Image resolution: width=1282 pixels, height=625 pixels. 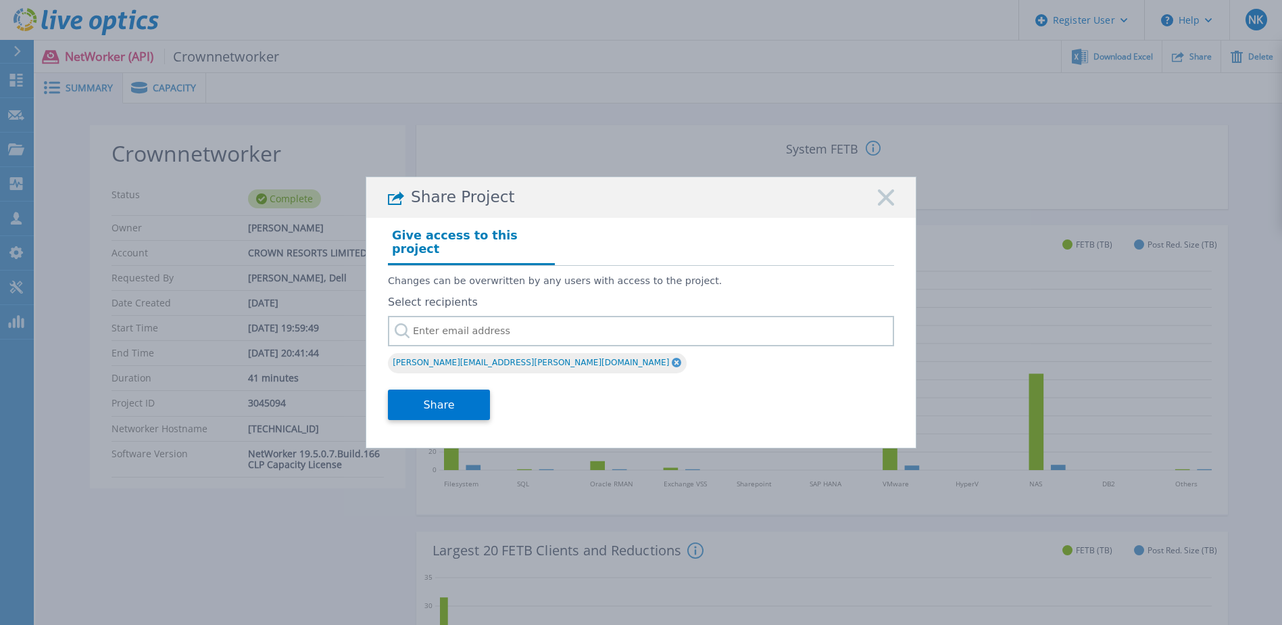 I want to click on p: Changes can be overwritten by any users with access to the project., so click(x=641, y=280).